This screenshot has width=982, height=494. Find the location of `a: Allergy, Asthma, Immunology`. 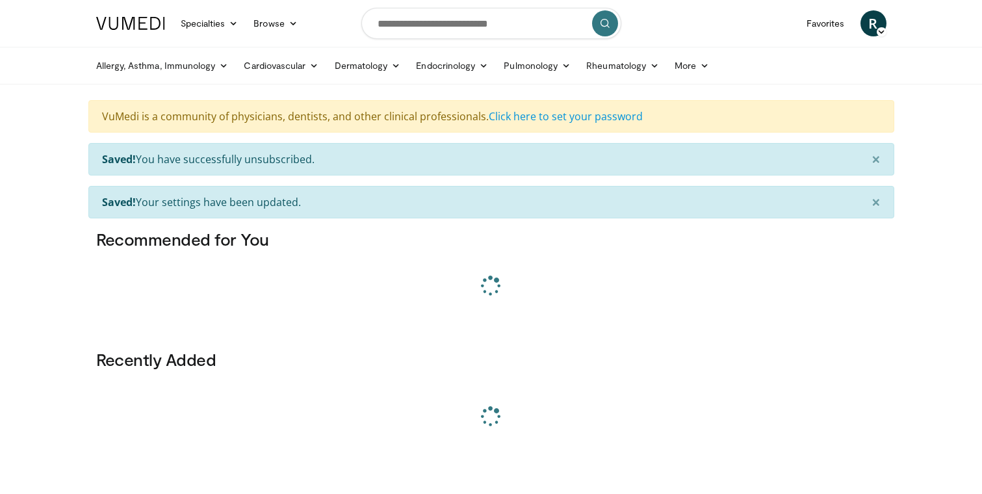

a: Allergy, Asthma, Immunology is located at coordinates (162, 66).